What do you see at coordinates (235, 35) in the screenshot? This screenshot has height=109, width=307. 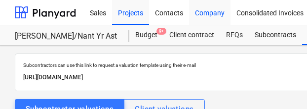 I see `a: RFQs` at bounding box center [235, 35].